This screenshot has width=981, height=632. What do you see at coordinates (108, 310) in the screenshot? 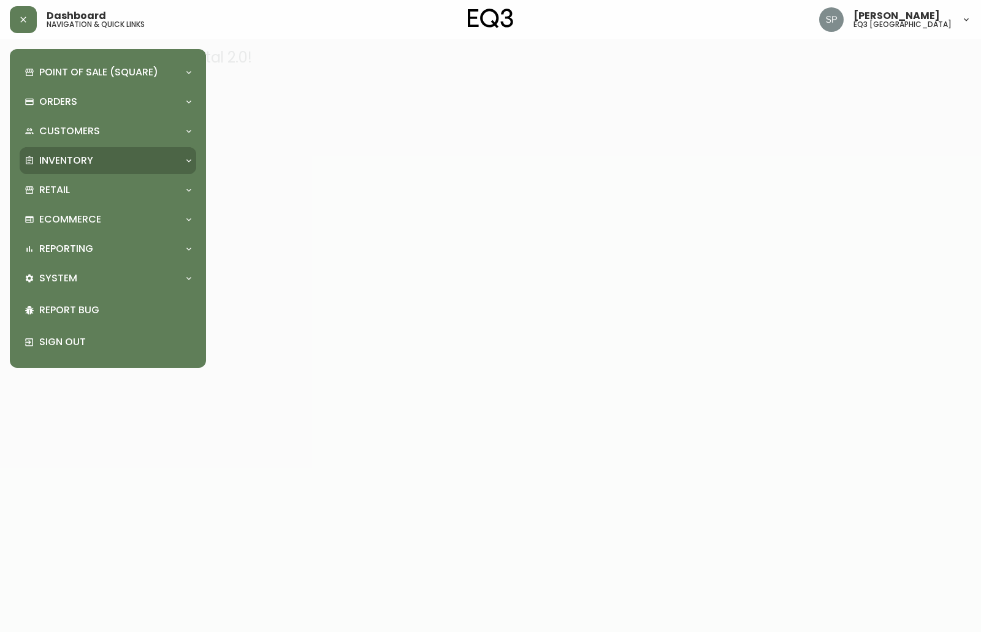
I see `div: Report Bug` at bounding box center [108, 310].